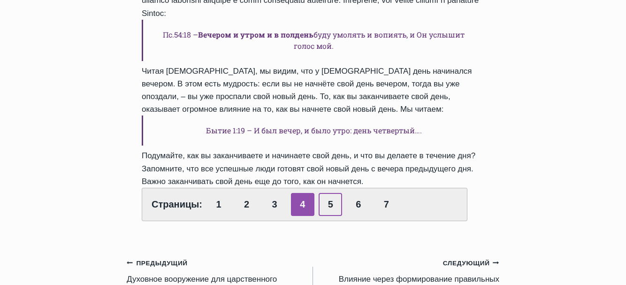  Describe the element at coordinates (331, 204) in the screenshot. I see `a: 5` at that location.